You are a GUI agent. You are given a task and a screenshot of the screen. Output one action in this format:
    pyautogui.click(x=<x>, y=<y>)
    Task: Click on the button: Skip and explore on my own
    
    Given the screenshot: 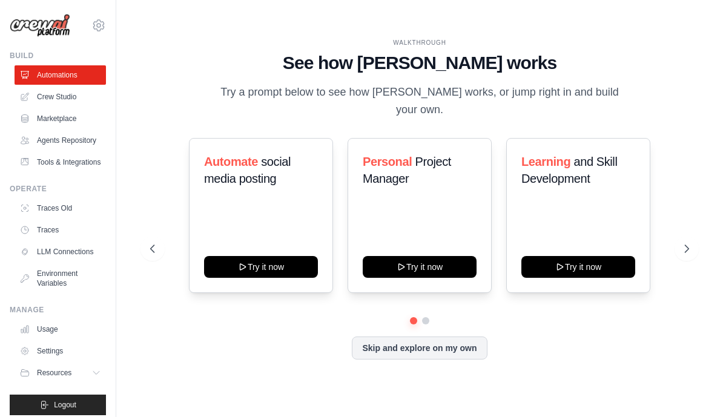 What is the action you would take?
    pyautogui.click(x=419, y=348)
    